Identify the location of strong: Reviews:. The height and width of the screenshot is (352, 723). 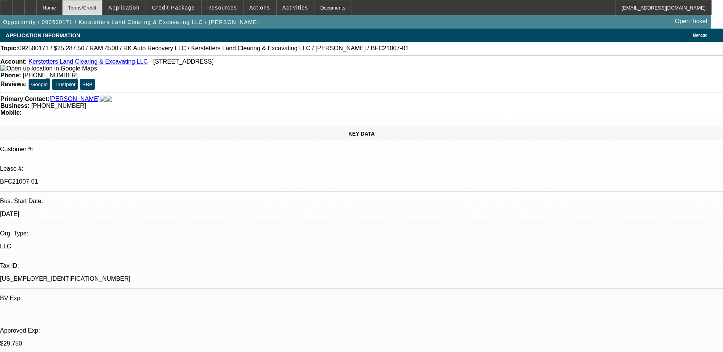
(13, 84).